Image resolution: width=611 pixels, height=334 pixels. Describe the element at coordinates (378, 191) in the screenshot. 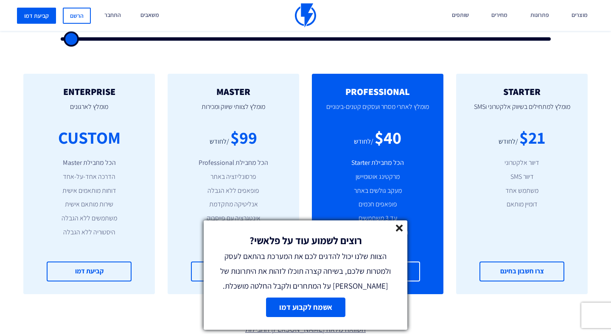

I see `li: מעקב גולשים באתר` at that location.